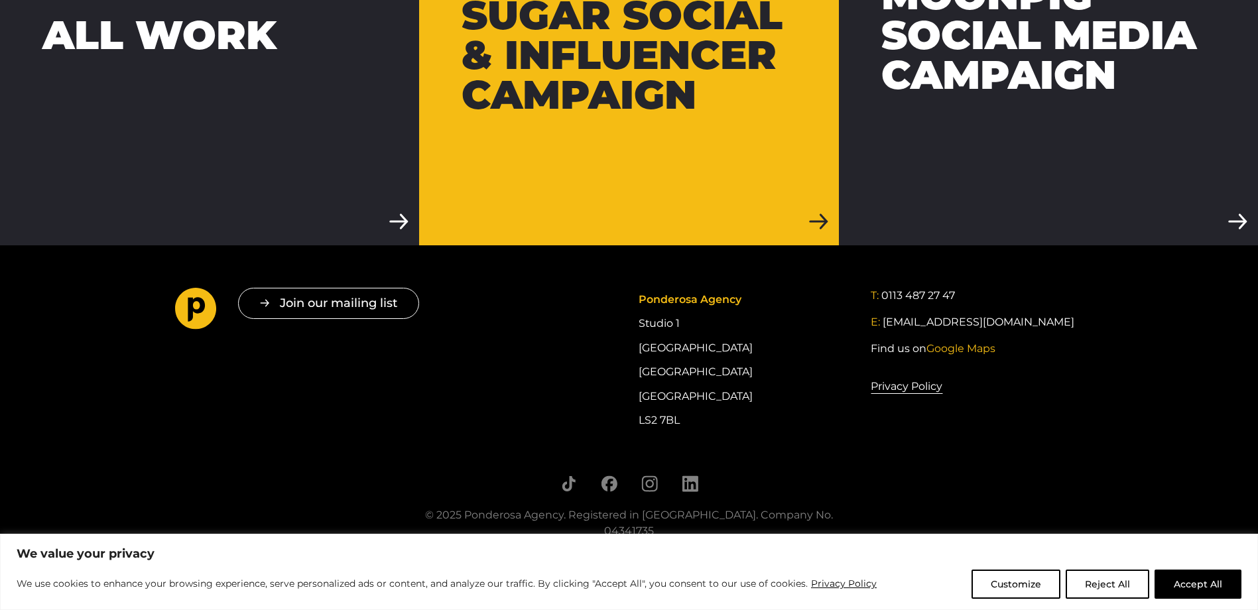 This screenshot has height=610, width=1258. Describe the element at coordinates (933, 349) in the screenshot. I see `a: Find us onGoogle Maps` at that location.